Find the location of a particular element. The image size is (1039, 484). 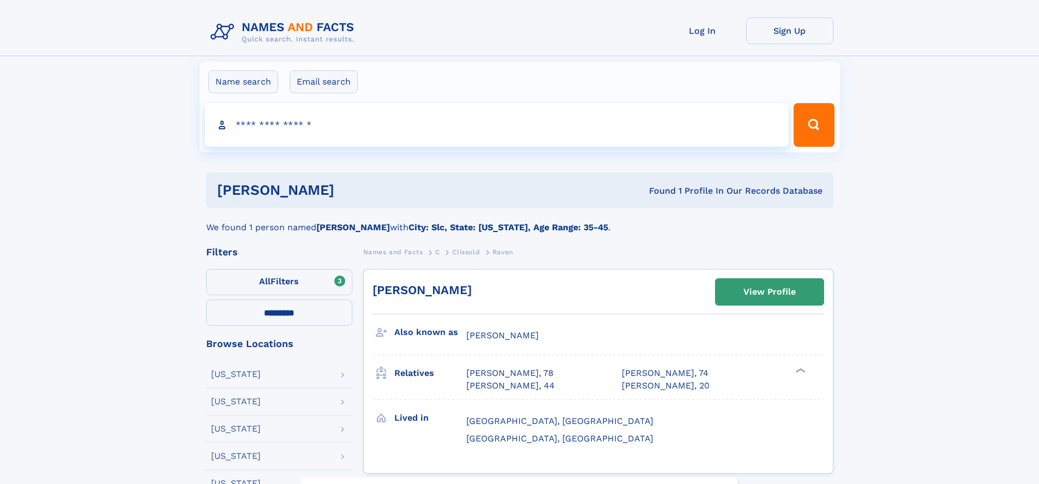

a: C is located at coordinates (437, 251).